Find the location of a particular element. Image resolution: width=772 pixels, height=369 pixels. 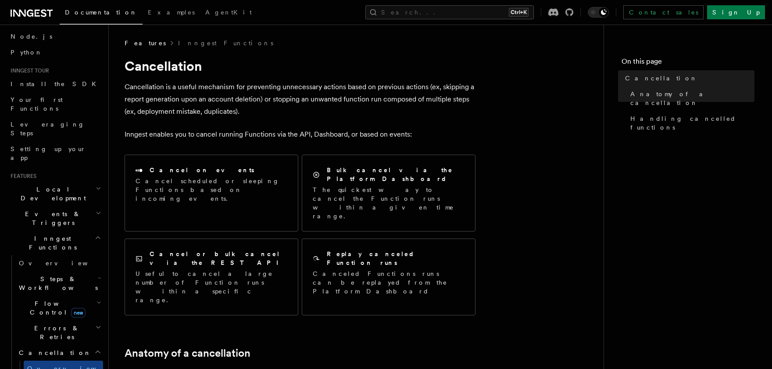

span: Examples is located at coordinates (171, 12).